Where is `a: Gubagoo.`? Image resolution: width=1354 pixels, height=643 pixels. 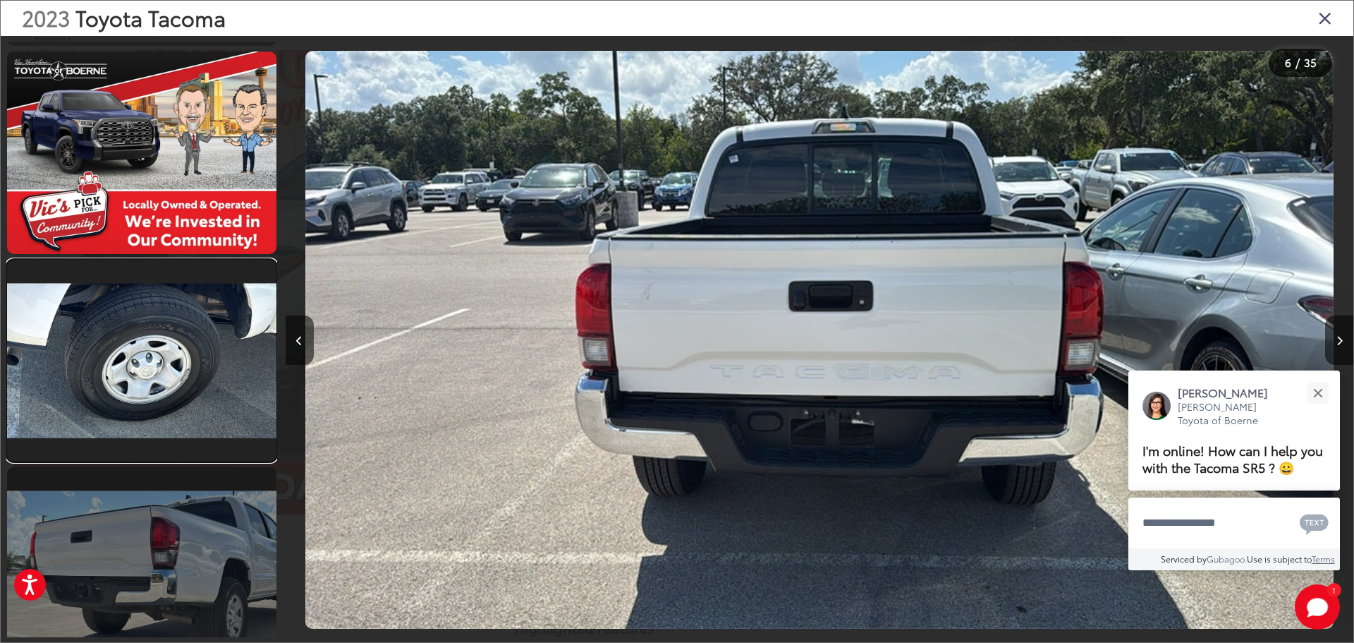 a: Gubagoo. is located at coordinates (1227, 558).